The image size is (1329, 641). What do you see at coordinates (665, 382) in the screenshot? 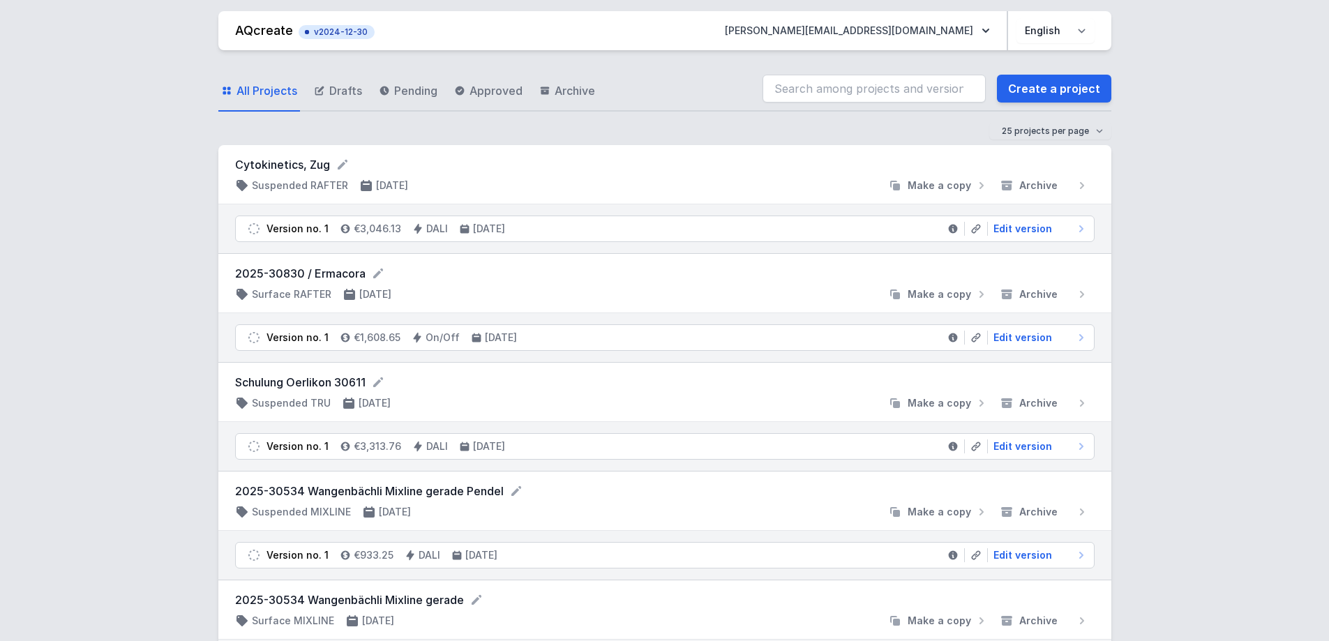
I see `form: Schulung Oerlikon 30611` at bounding box center [665, 382].